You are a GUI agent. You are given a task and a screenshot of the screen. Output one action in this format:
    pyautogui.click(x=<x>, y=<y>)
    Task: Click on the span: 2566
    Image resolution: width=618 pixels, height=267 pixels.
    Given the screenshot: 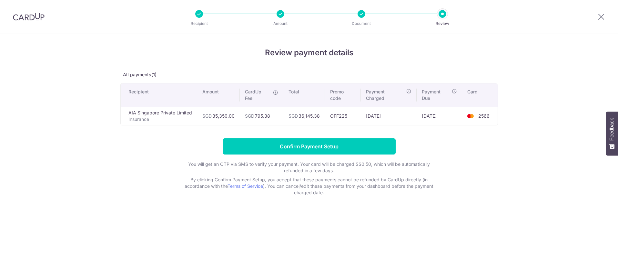 What is the action you would take?
    pyautogui.click(x=484, y=116)
    